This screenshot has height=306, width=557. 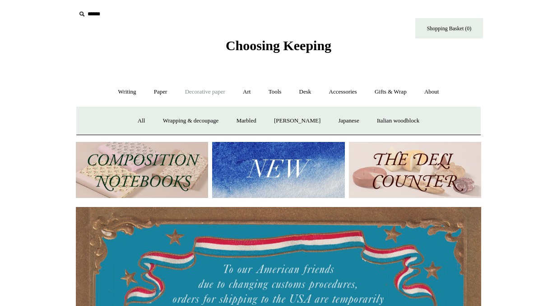 What do you see at coordinates (141, 121) in the screenshot?
I see `a: All` at bounding box center [141, 121].